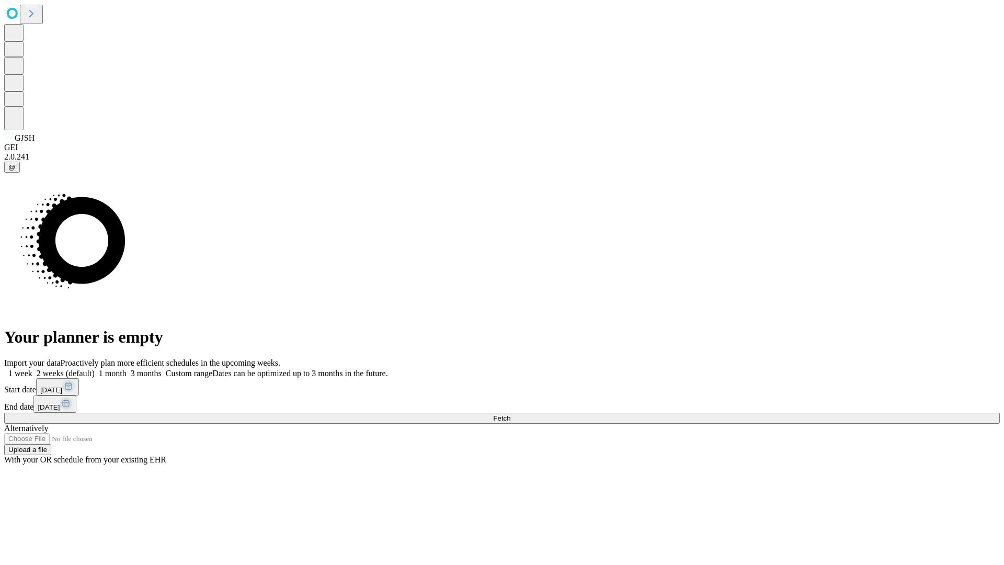  What do you see at coordinates (189, 373) in the screenshot?
I see `span: Custom range` at bounding box center [189, 373].